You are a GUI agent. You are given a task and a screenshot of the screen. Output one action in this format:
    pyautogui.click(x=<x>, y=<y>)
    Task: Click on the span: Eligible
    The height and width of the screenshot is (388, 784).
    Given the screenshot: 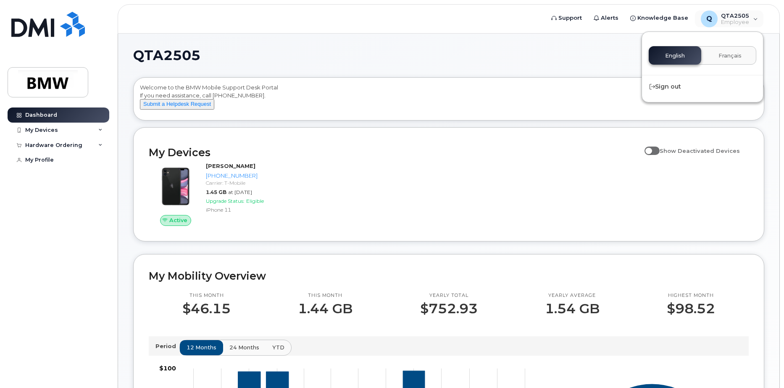 What is the action you would take?
    pyautogui.click(x=255, y=201)
    